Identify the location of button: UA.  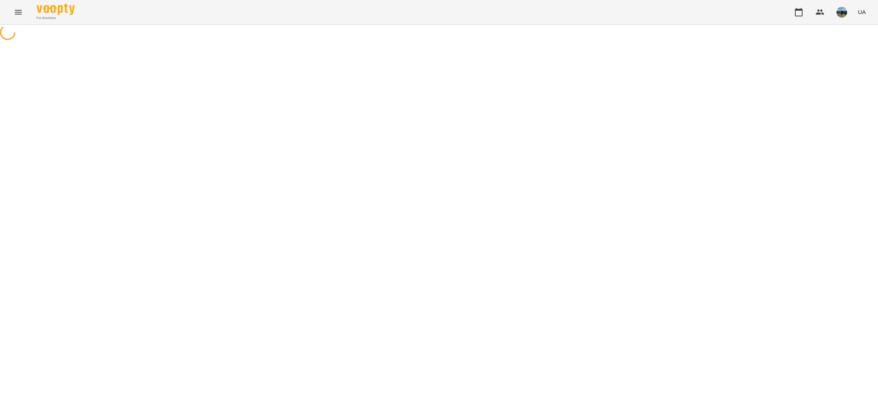
(861, 12).